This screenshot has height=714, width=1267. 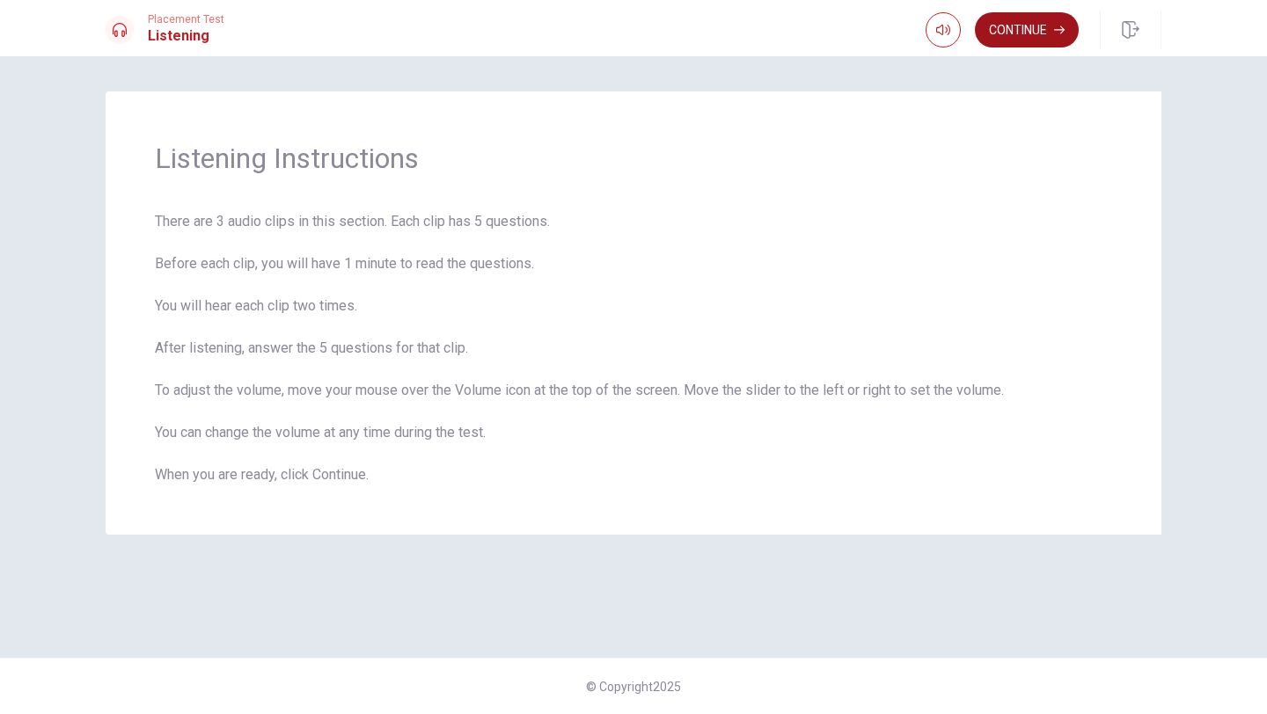 I want to click on h1: Listening, so click(x=186, y=36).